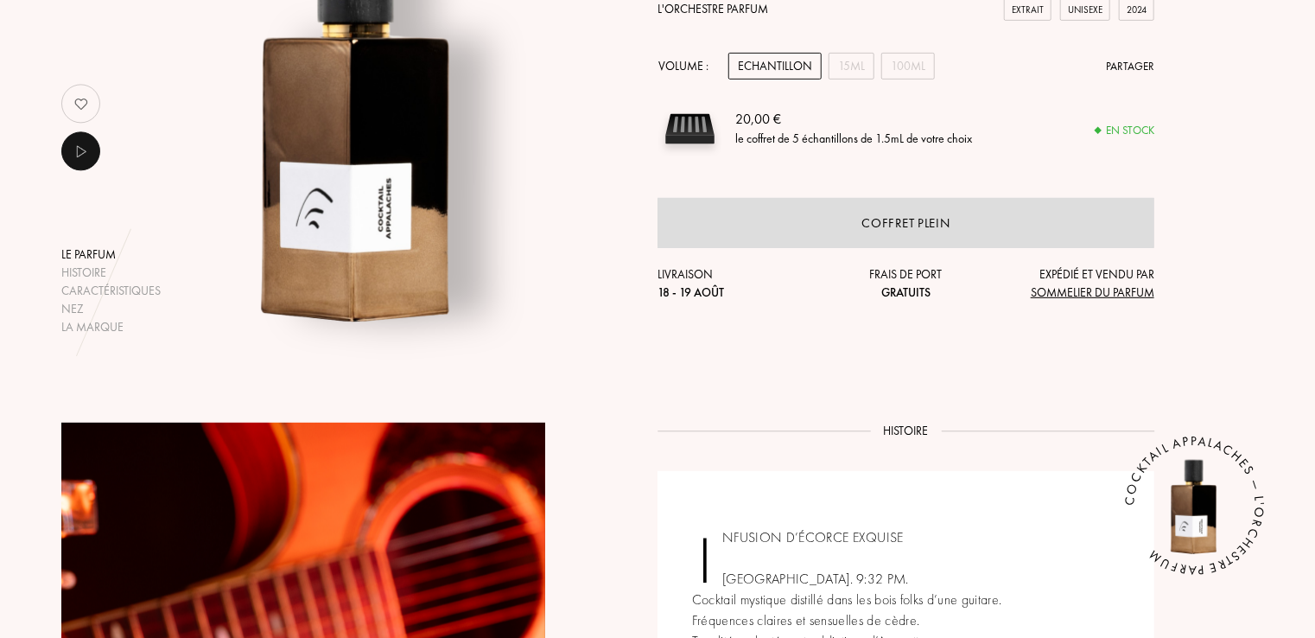 This screenshot has height=638, width=1315. Describe the element at coordinates (906, 283) in the screenshot. I see `div: Frais de port` at that location.